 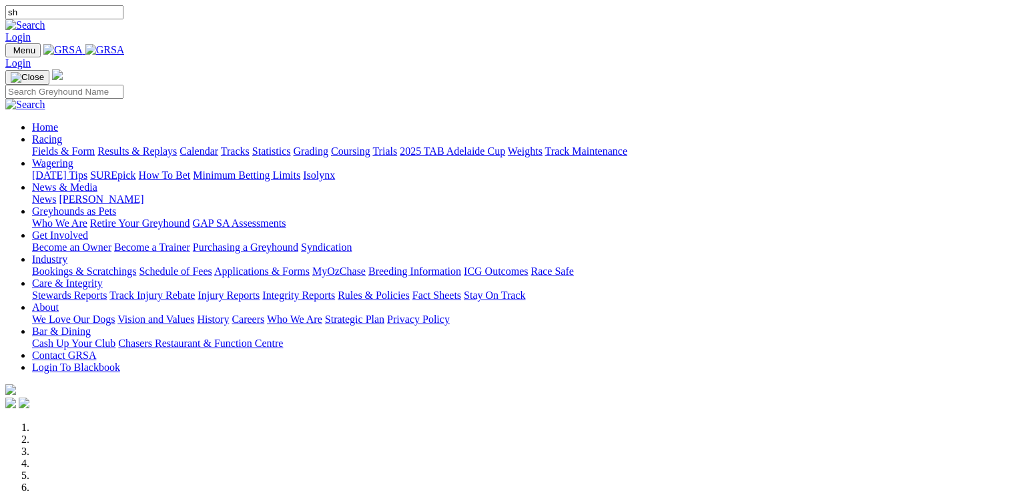 What do you see at coordinates (175, 271) in the screenshot?
I see `a: Schedule of Fees` at bounding box center [175, 271].